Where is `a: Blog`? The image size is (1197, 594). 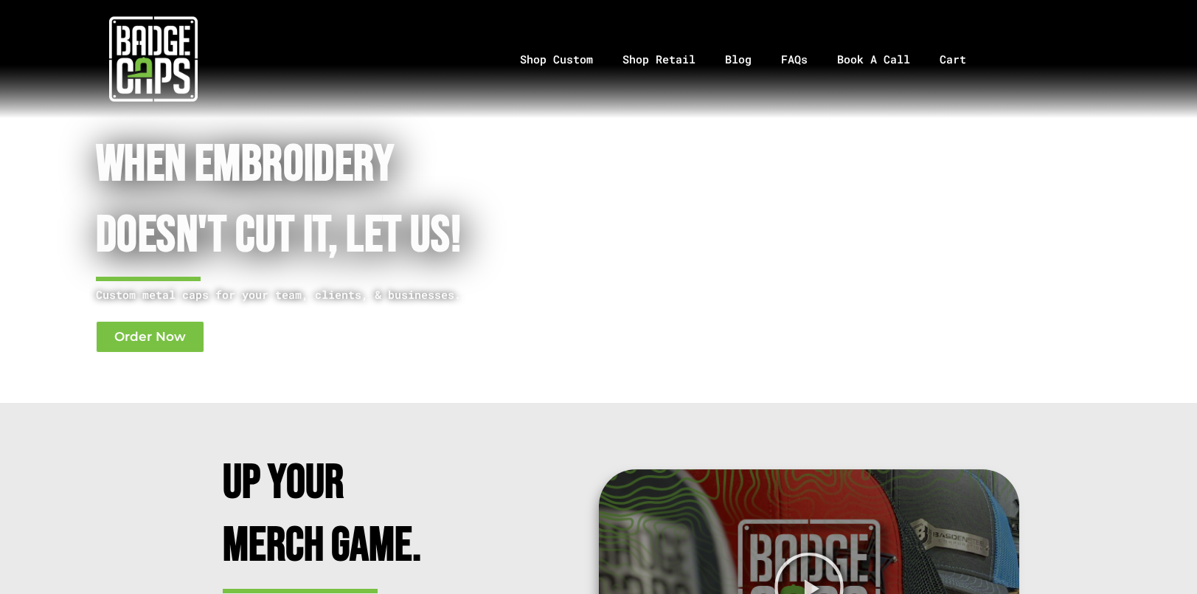
a: Blog is located at coordinates (738, 59).